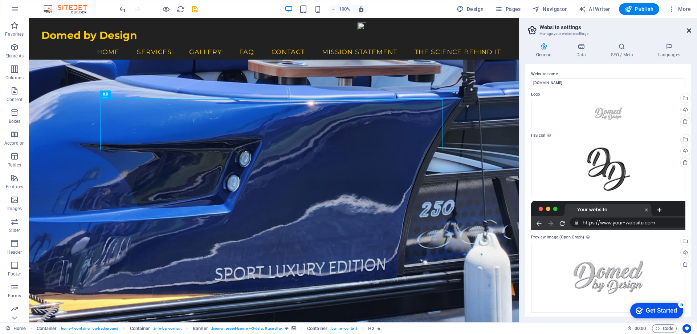 The image size is (697, 334). I want to click on h4: Data, so click(583, 50).